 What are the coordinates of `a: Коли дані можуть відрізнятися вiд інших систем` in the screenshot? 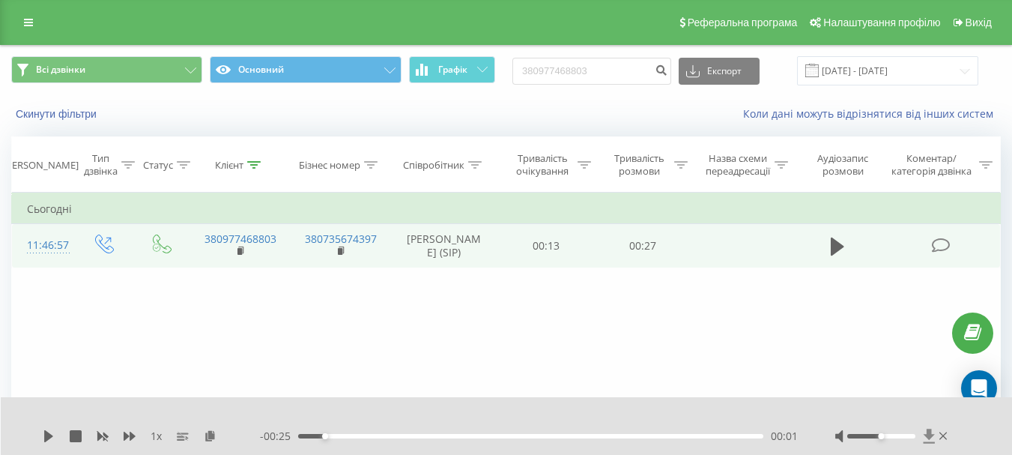 It's located at (872, 113).